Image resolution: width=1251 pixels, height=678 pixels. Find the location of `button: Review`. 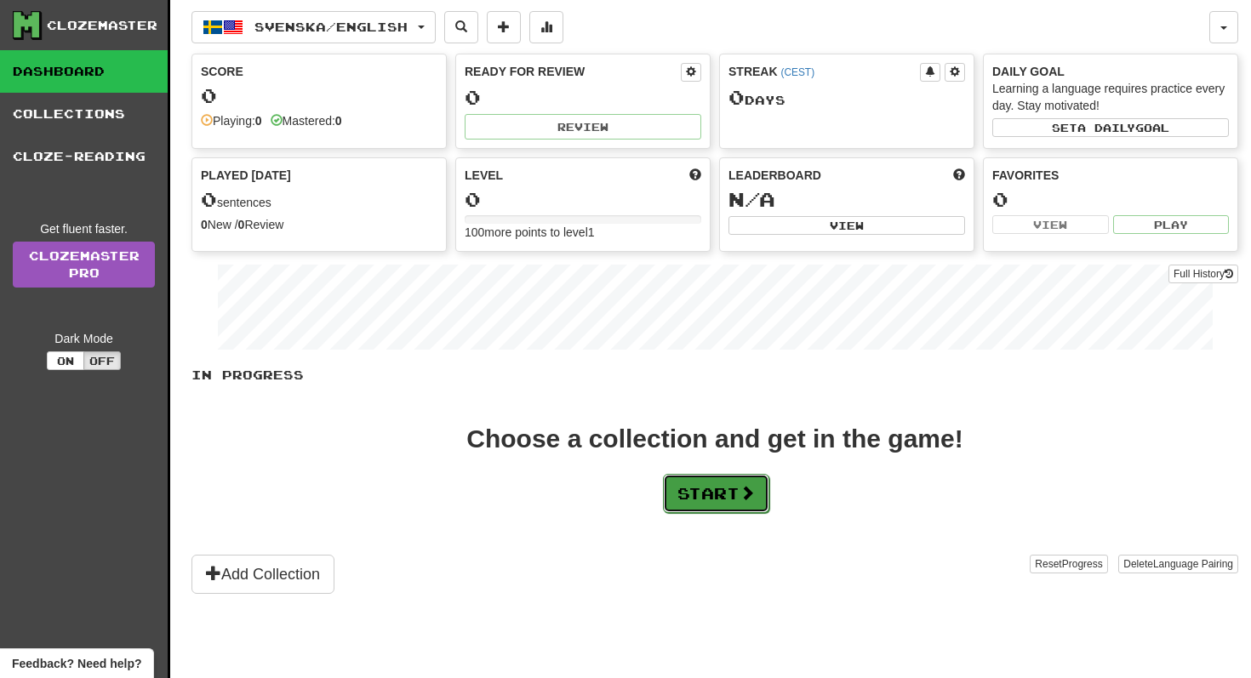

button: Review is located at coordinates (583, 127).